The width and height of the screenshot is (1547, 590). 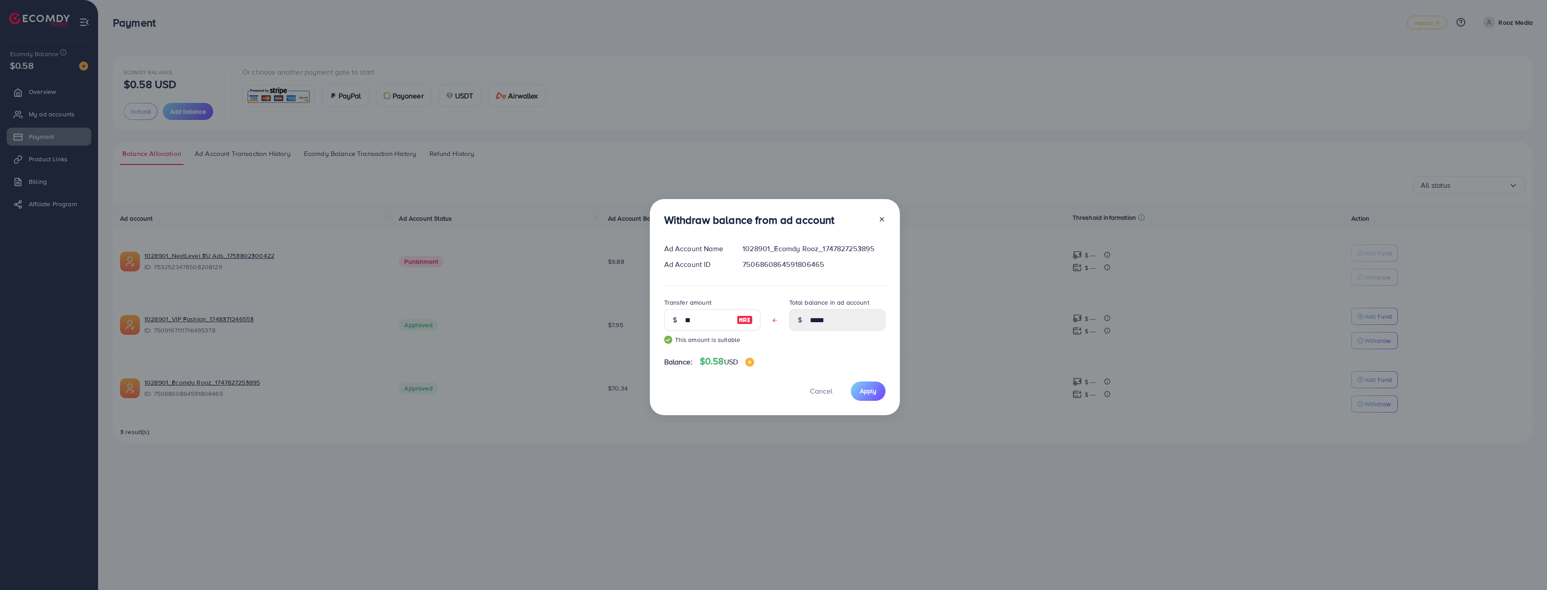 What do you see at coordinates (821, 391) in the screenshot?
I see `button: Cancel` at bounding box center [821, 391].